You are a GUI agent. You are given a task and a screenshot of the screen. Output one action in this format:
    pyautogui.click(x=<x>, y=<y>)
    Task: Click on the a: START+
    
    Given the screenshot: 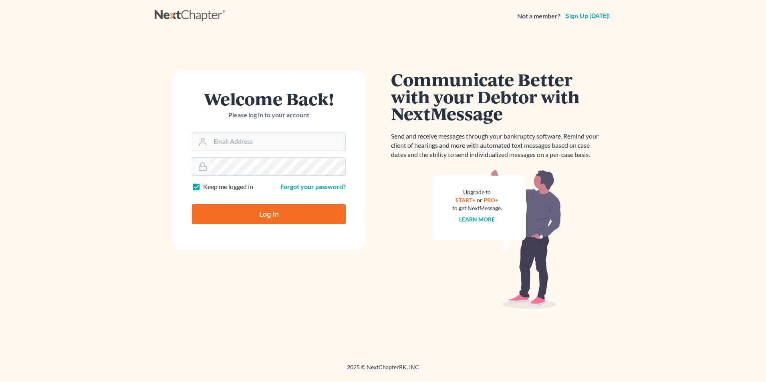 What is the action you would take?
    pyautogui.click(x=466, y=200)
    